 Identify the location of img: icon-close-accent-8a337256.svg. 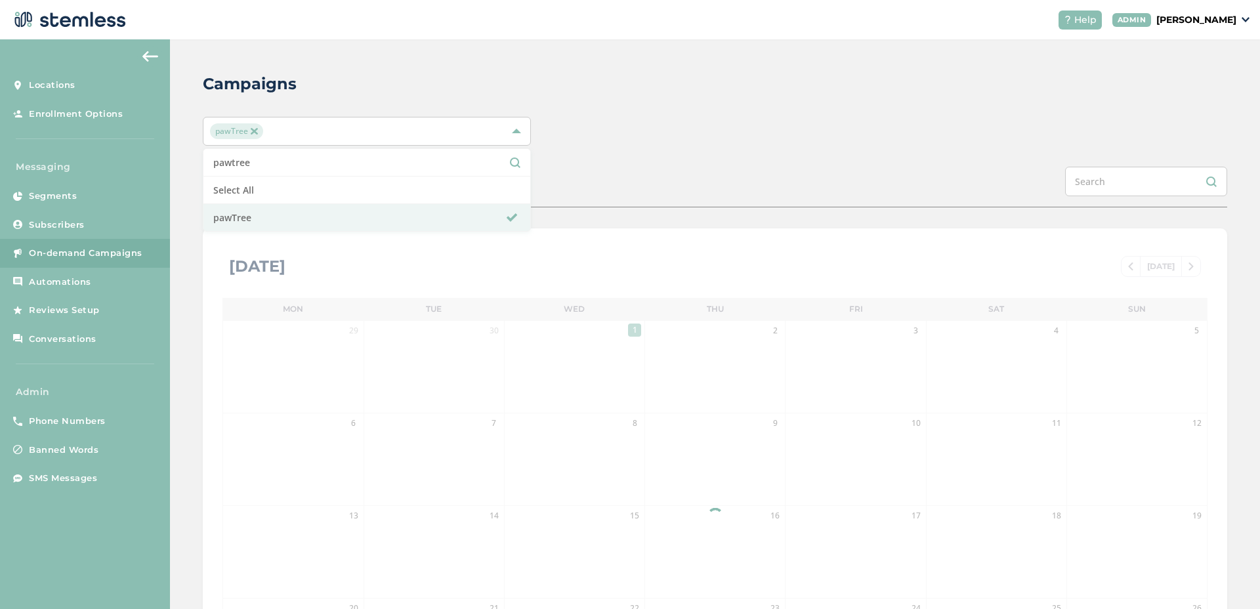
(254, 131).